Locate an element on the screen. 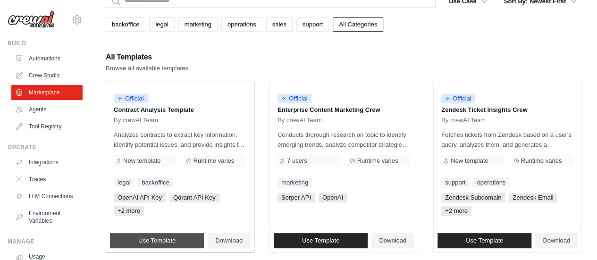 The image size is (597, 260). a: Tool Registry is located at coordinates (47, 126).